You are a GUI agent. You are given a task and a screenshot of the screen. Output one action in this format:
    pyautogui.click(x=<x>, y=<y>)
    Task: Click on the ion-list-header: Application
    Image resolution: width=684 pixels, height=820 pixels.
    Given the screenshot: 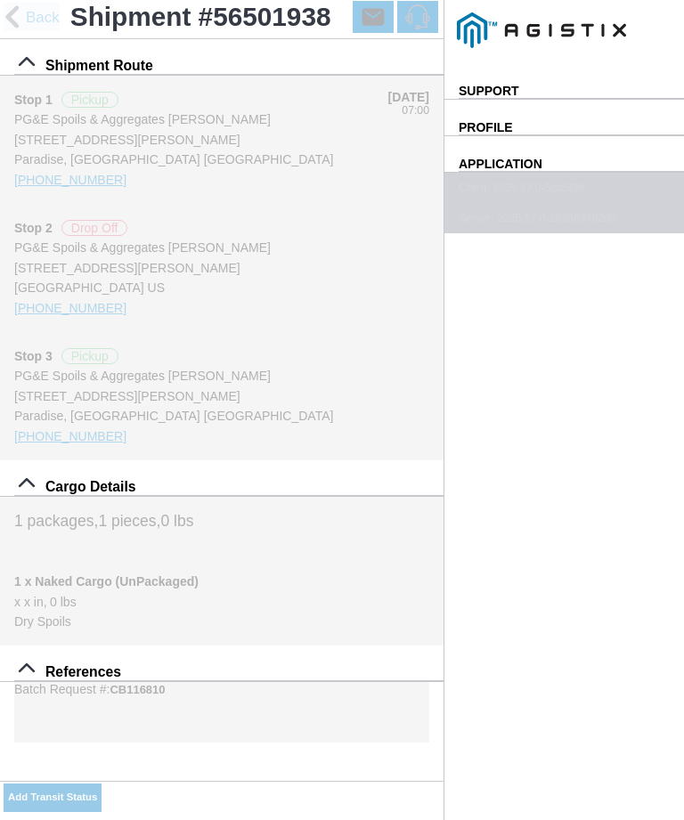 What is the action you would take?
    pyautogui.click(x=564, y=154)
    